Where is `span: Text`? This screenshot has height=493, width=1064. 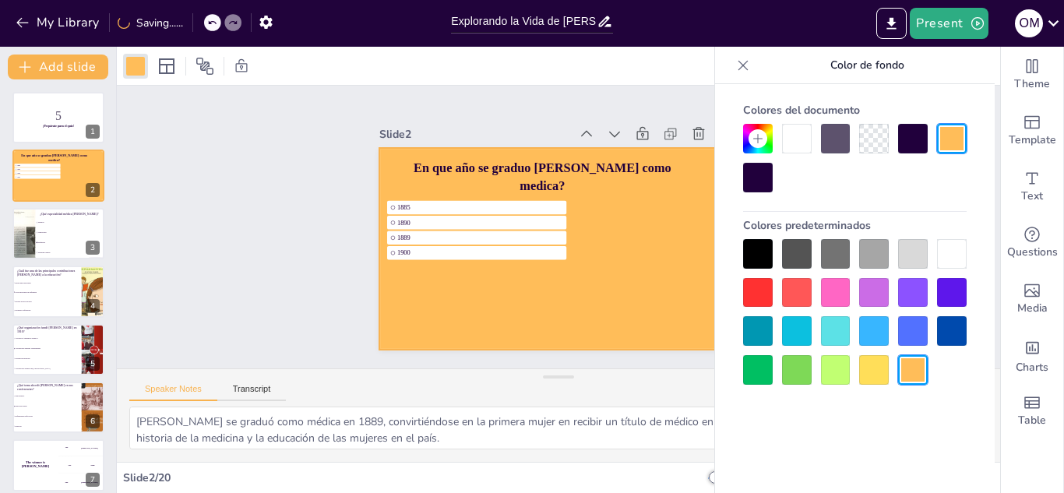 span: Text is located at coordinates (1032, 196).